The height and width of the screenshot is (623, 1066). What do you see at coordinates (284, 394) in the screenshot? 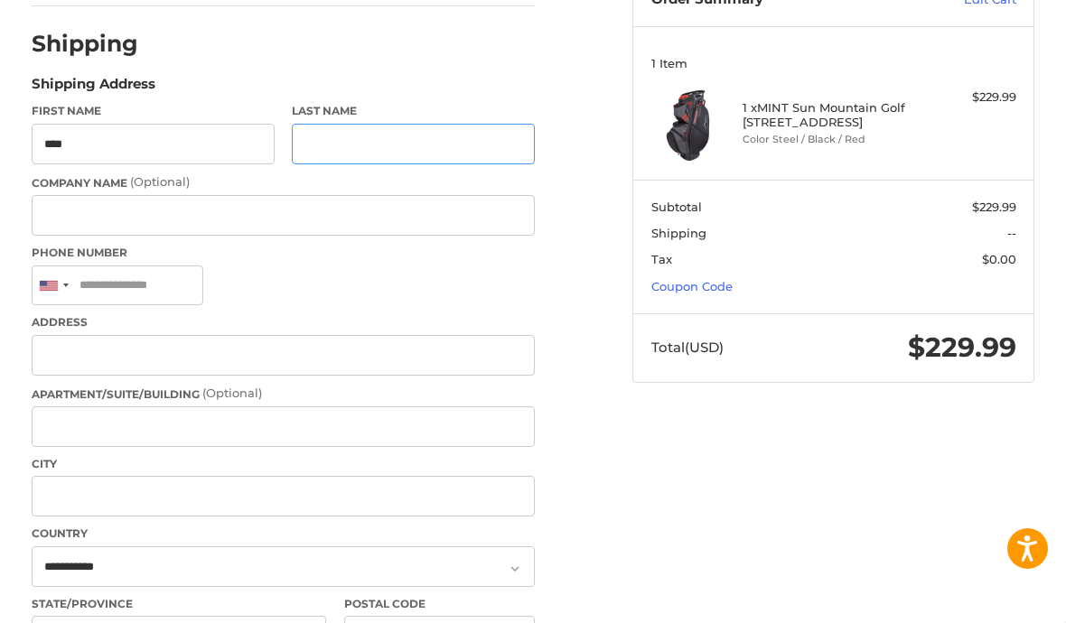
I see `label: Apartment/Suite/Building` at bounding box center [284, 394].